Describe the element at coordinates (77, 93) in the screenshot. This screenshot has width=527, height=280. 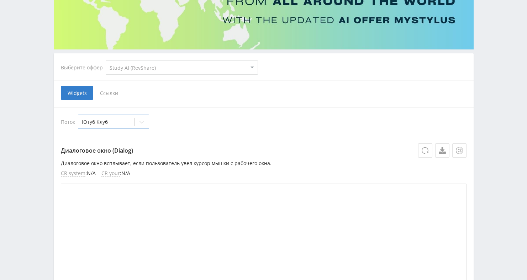
I see `span: Widgets` at that location.